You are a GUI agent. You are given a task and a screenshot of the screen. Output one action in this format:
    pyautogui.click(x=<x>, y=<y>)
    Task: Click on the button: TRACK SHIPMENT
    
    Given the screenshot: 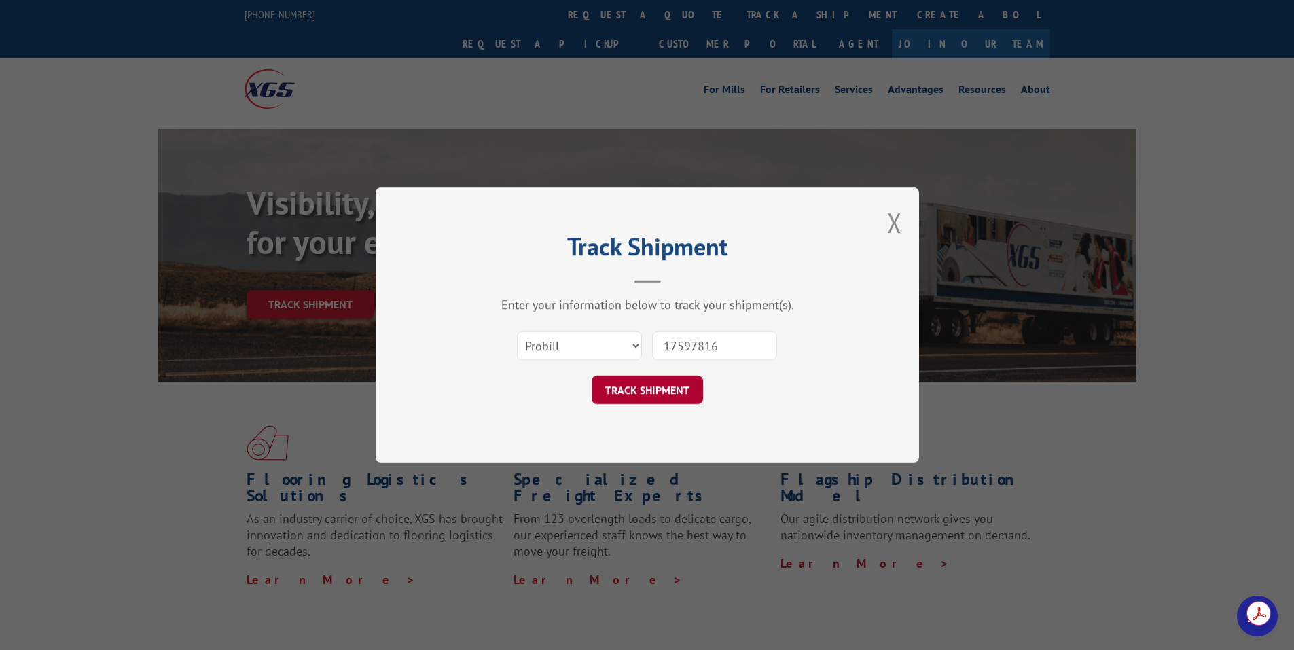 What is the action you would take?
    pyautogui.click(x=647, y=390)
    